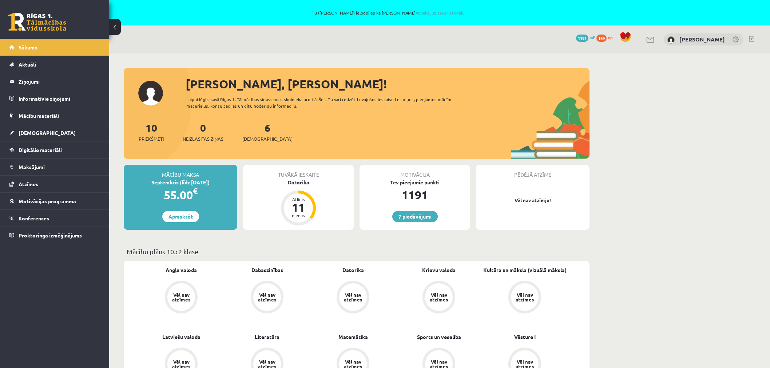  I want to click on a: Literatūra, so click(267, 337).